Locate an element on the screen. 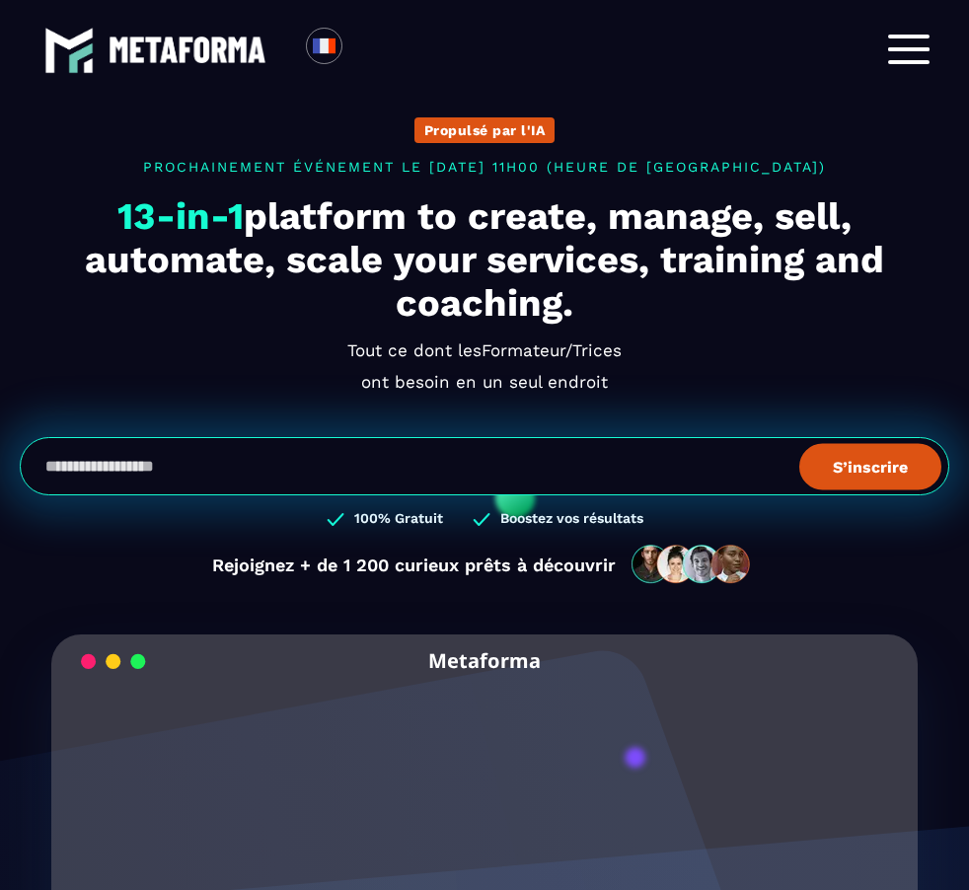 Image resolution: width=969 pixels, height=890 pixels. h3: 100% Gratuit is located at coordinates (399, 519).